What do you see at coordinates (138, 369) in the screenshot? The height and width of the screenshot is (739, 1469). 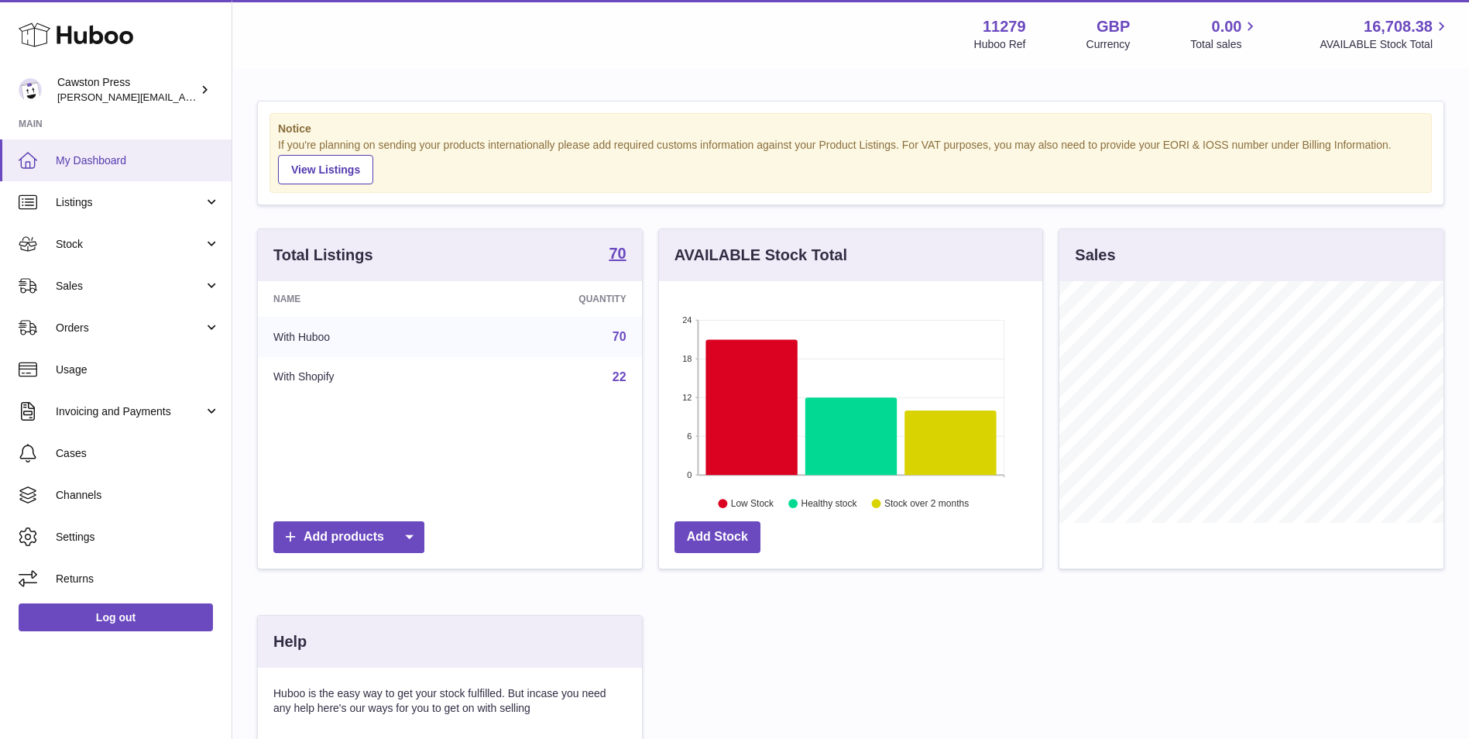 I see `span: Usage` at bounding box center [138, 369].